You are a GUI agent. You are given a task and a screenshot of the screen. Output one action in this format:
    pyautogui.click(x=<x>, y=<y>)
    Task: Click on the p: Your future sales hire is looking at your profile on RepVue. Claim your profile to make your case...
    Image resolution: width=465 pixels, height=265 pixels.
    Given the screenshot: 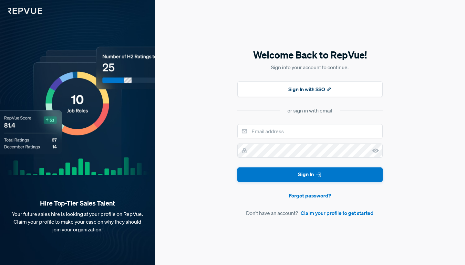 What is the action you would take?
    pyautogui.click(x=78, y=222)
    